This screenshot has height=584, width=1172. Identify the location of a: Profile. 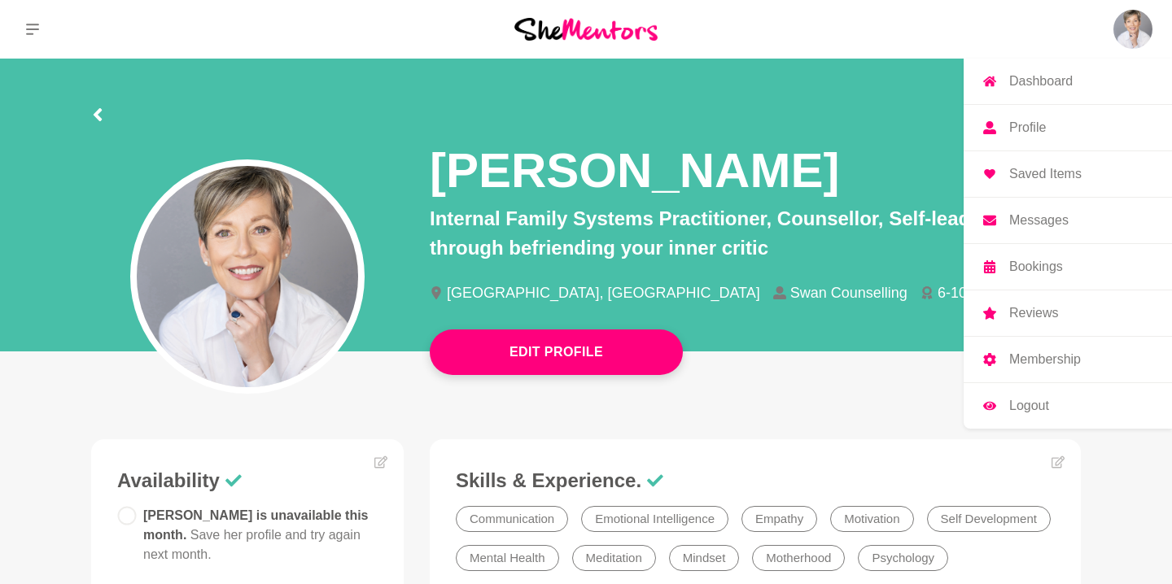
(1068, 128).